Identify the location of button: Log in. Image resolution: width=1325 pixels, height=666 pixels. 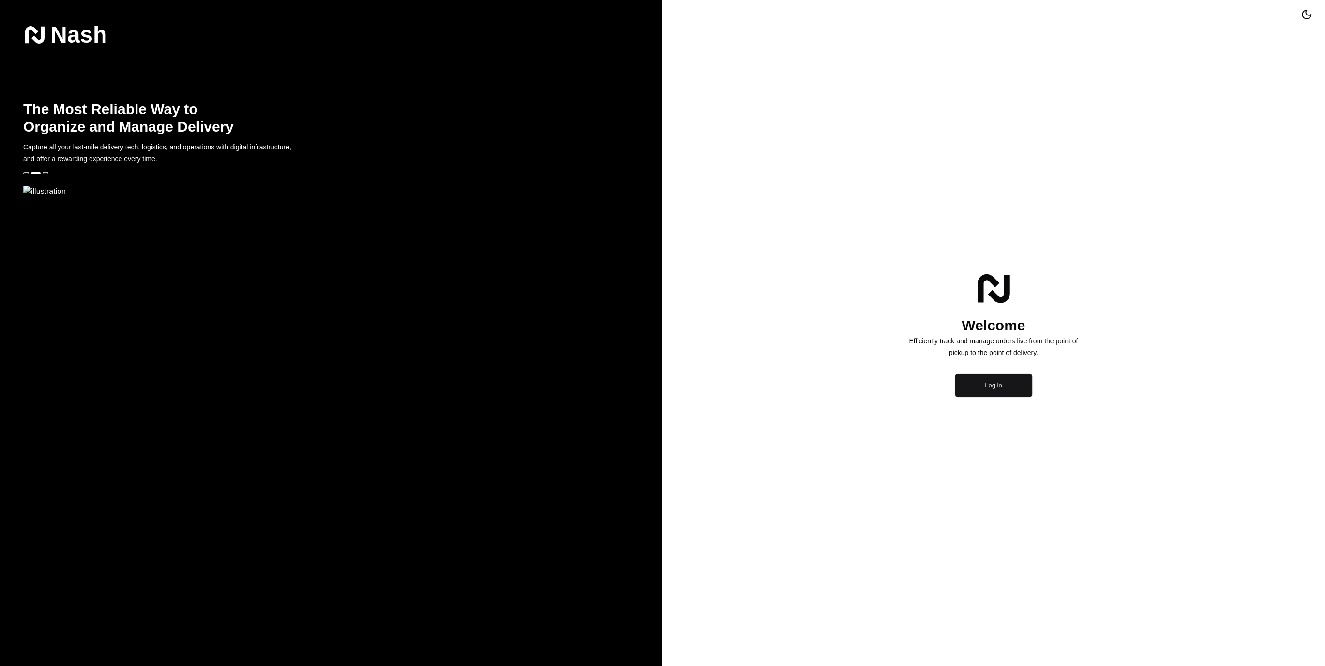
(994, 386).